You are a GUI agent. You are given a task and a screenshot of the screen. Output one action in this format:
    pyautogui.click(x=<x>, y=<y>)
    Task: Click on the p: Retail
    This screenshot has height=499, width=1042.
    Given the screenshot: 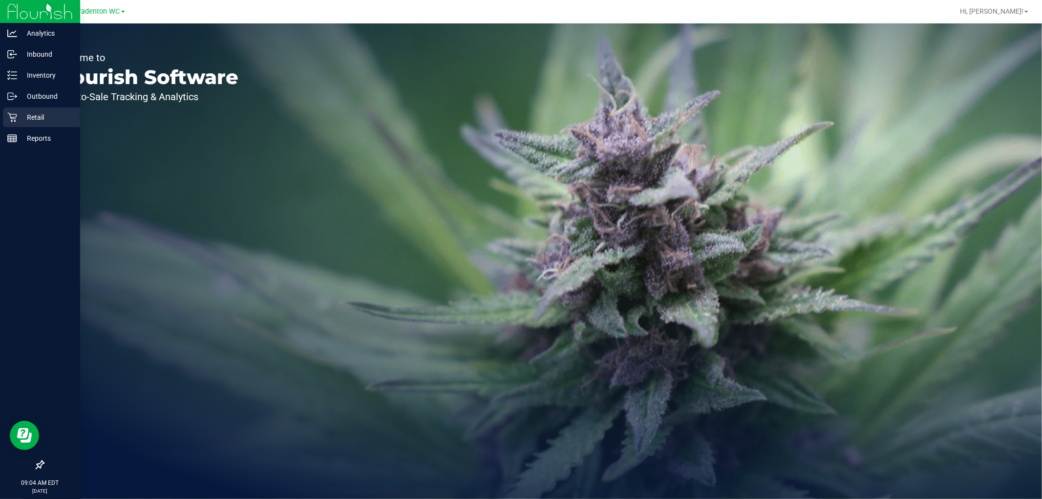 What is the action you would take?
    pyautogui.click(x=46, y=117)
    